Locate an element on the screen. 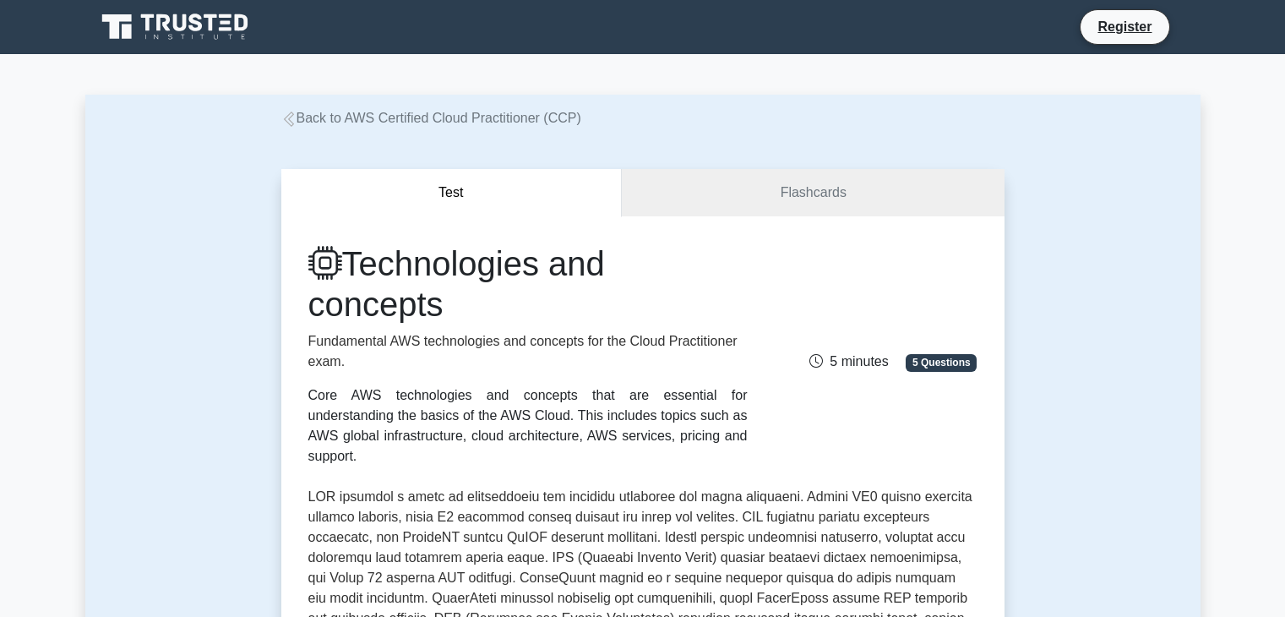 Image resolution: width=1285 pixels, height=617 pixels. button: Test is located at coordinates (452, 193).